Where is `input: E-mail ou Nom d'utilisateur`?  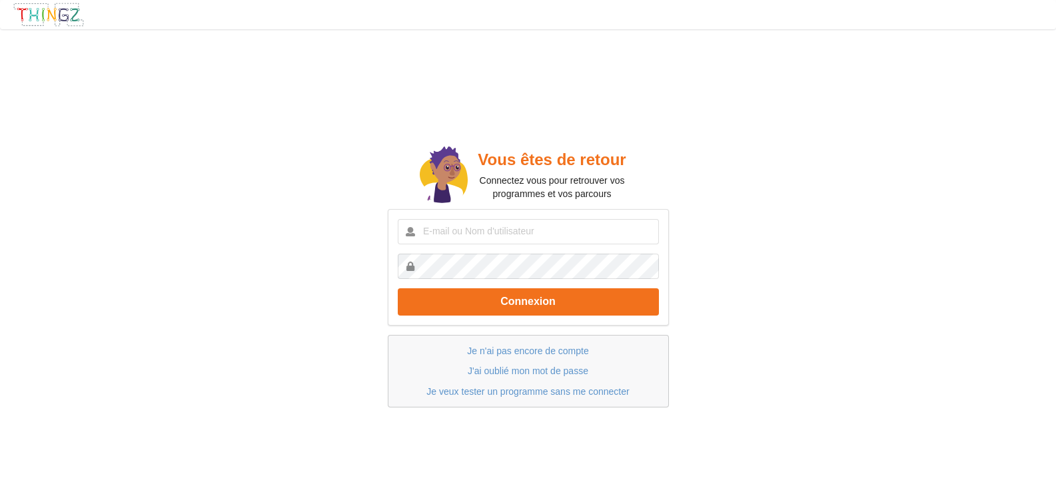
input: E-mail ou Nom d'utilisateur is located at coordinates (528, 232).